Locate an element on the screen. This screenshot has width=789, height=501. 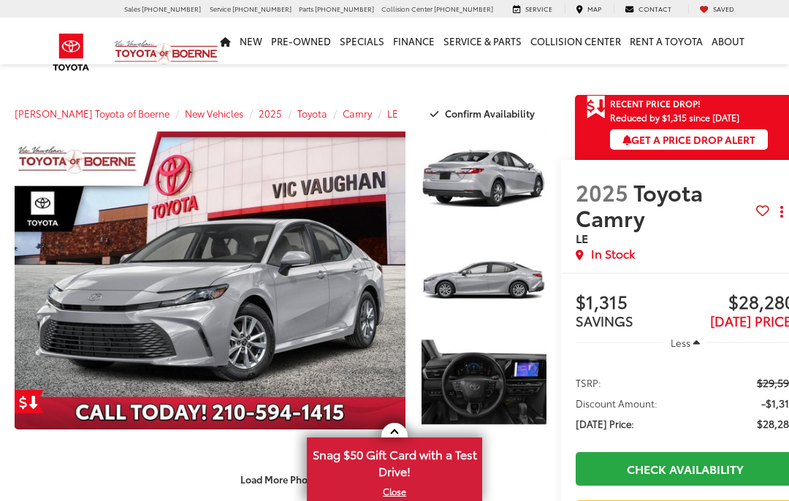
a: Rent a Toyota is located at coordinates (666, 41).